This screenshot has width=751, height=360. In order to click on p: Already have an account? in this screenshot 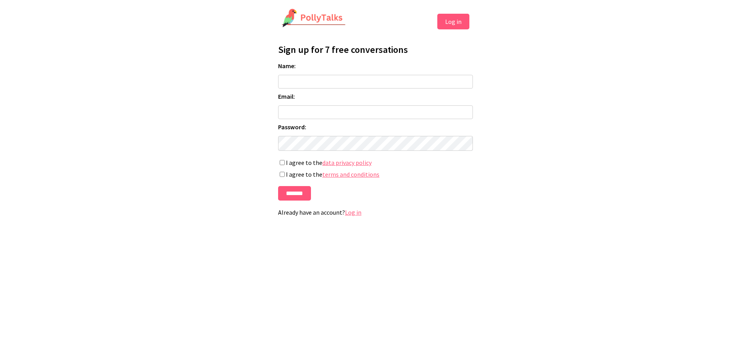, I will do `click(376, 212)`.